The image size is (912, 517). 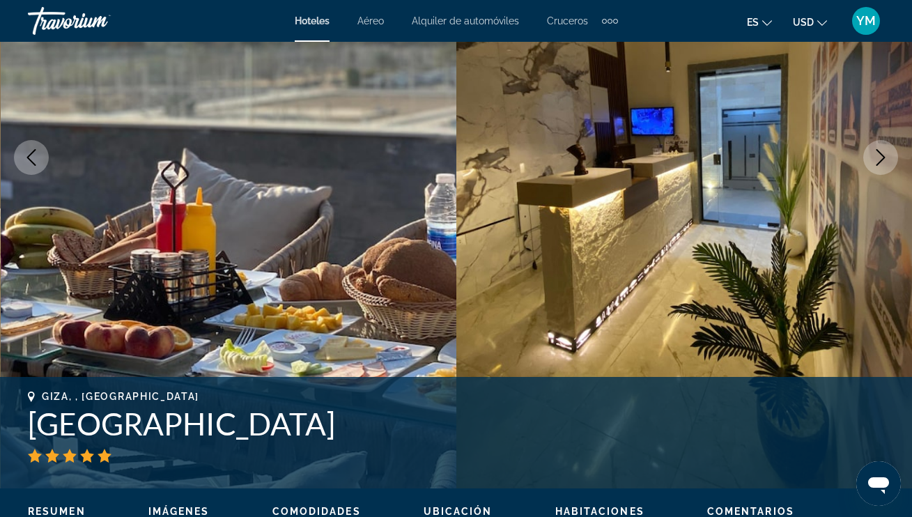 I want to click on span: YM, so click(x=866, y=21).